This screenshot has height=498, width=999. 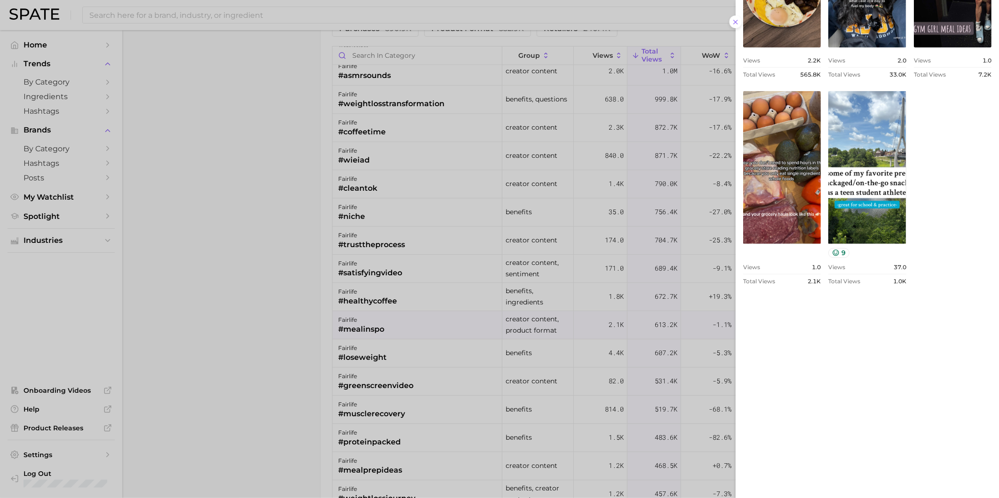 What do you see at coordinates (899, 267) in the screenshot?
I see `span: 37.0` at bounding box center [899, 267].